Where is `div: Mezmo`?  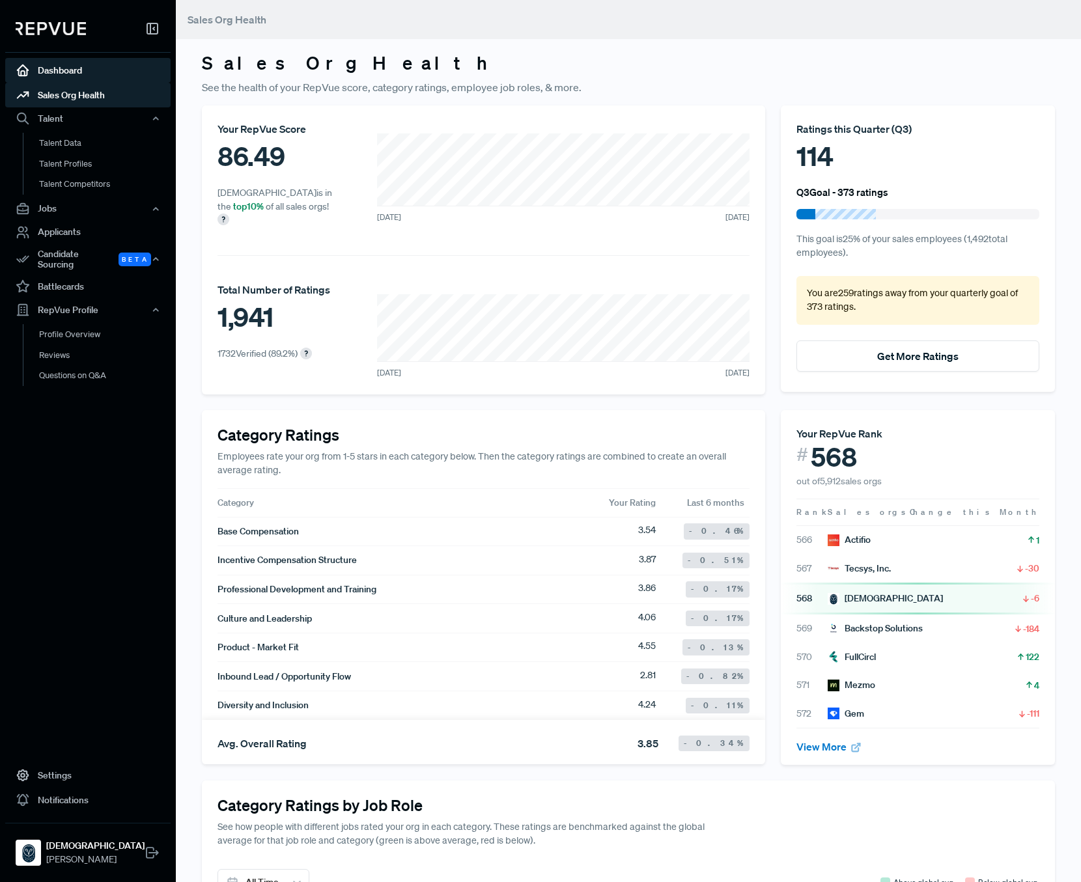 div: Mezmo is located at coordinates (851, 685).